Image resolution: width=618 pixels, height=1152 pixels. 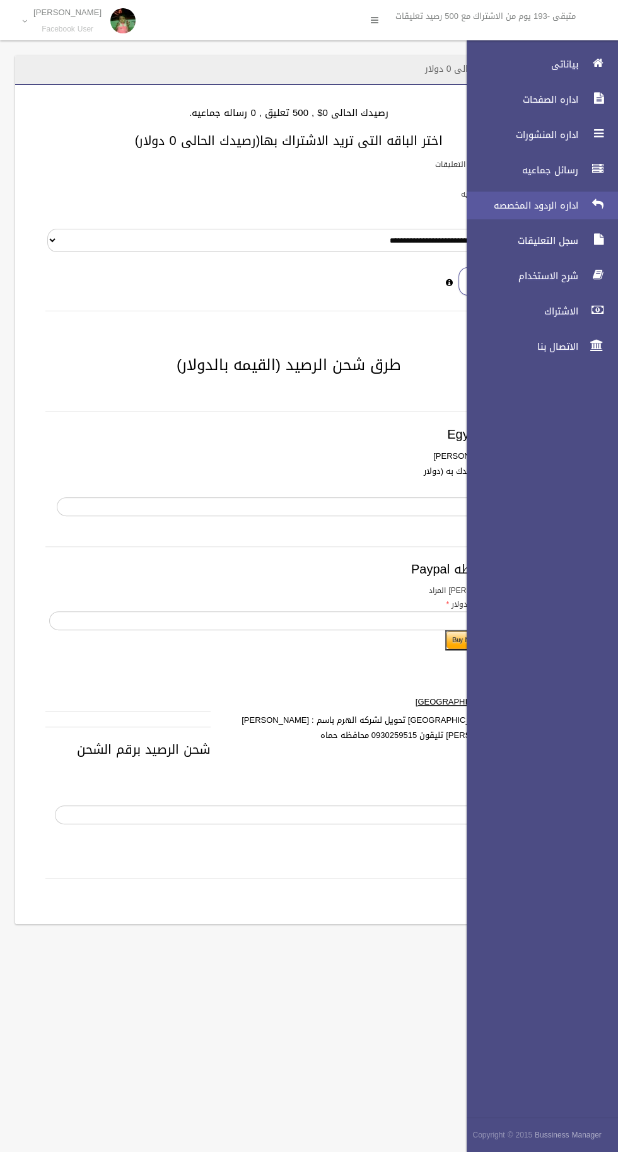 What do you see at coordinates (289, 141) in the screenshot?
I see `h3: اختر الباقه التى تريد الاشتراك بها(رصيدك الحالى 0 دولار)` at bounding box center [289, 141].